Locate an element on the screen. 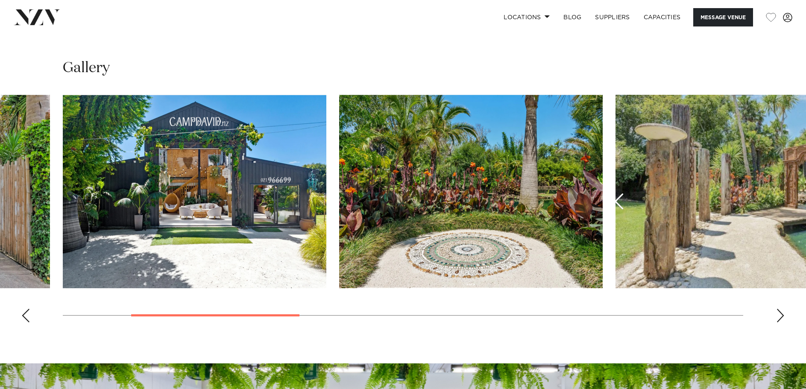  swiper-slide: 2 / 10 is located at coordinates (194, 191).